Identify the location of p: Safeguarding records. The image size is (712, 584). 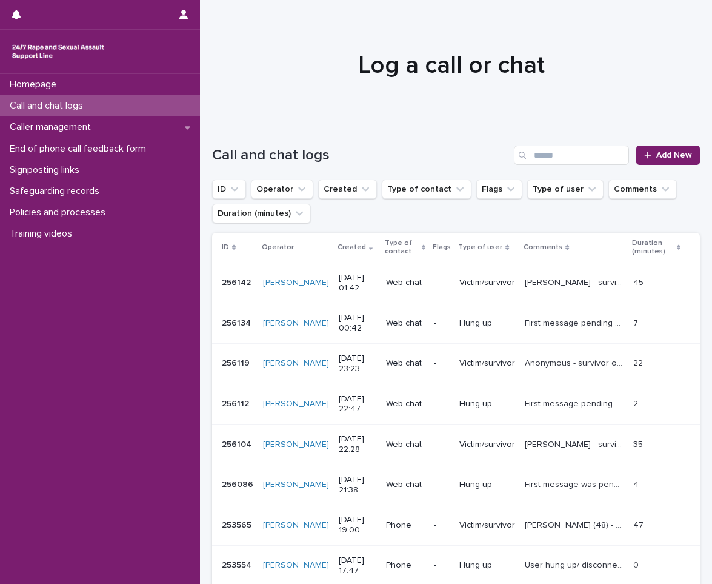
(57, 191).